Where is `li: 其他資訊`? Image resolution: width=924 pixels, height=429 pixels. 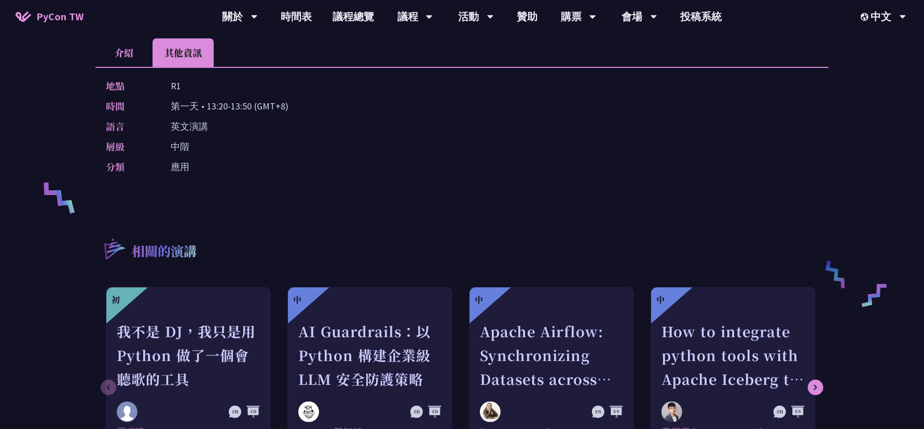
li: 其他資訊 is located at coordinates (183, 52).